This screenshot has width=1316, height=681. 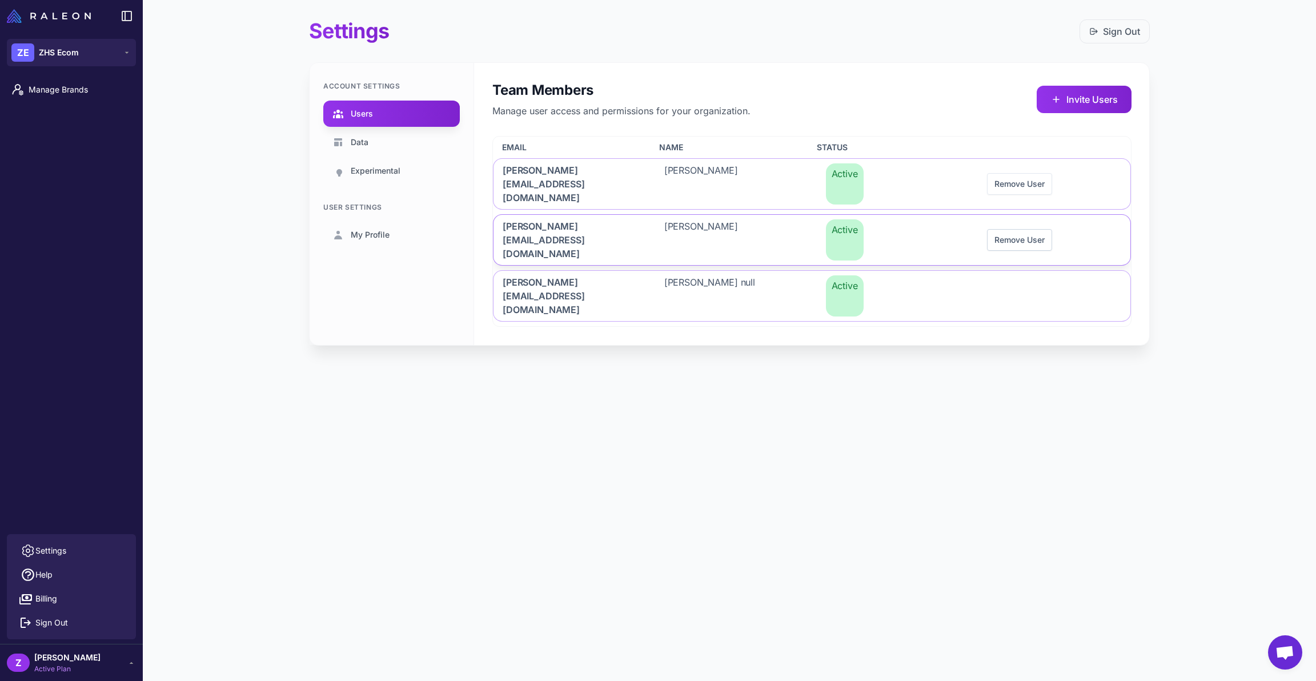 I want to click on span: Name, so click(x=671, y=147).